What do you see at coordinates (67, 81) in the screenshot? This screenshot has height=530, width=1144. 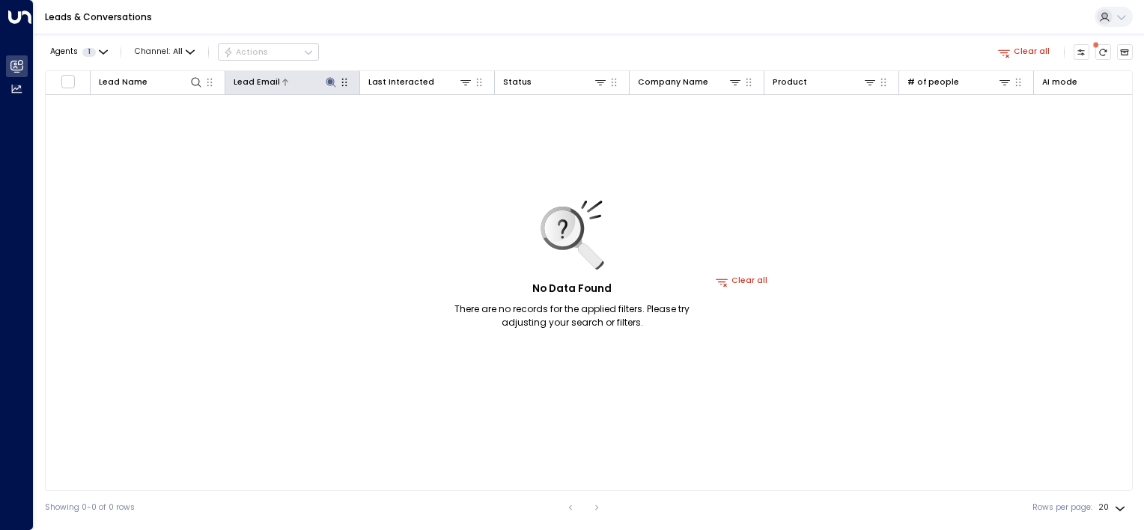 I see `span: Toggle select all` at bounding box center [67, 81].